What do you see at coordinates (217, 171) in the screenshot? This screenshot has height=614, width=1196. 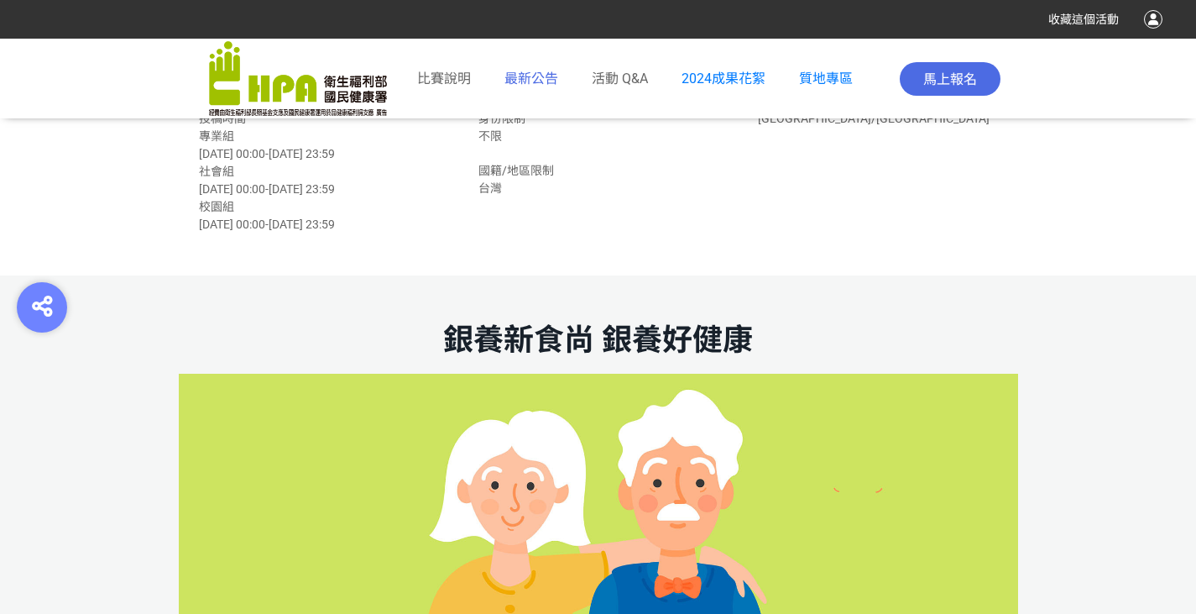 I see `span: 社會組` at bounding box center [217, 171].